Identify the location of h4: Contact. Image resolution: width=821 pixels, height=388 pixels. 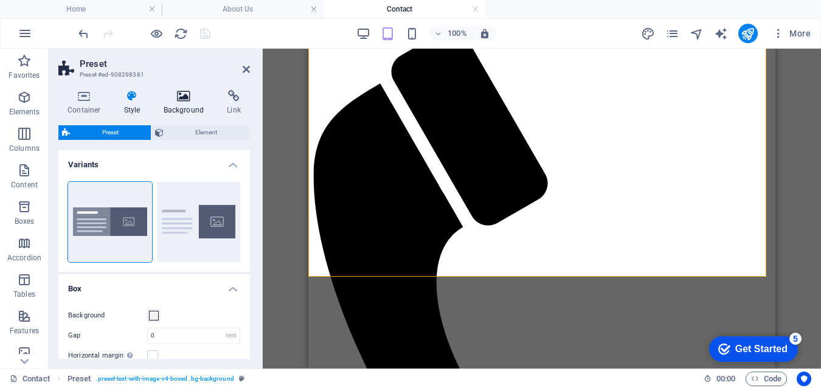
(405, 9).